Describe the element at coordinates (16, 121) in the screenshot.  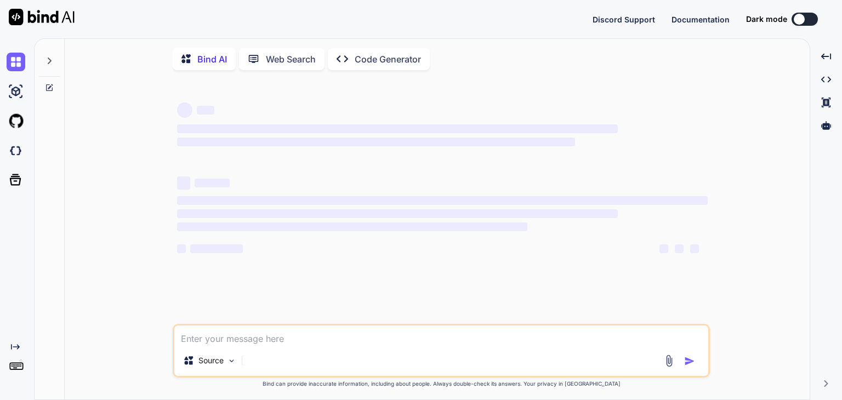
I see `img: githubLight` at that location.